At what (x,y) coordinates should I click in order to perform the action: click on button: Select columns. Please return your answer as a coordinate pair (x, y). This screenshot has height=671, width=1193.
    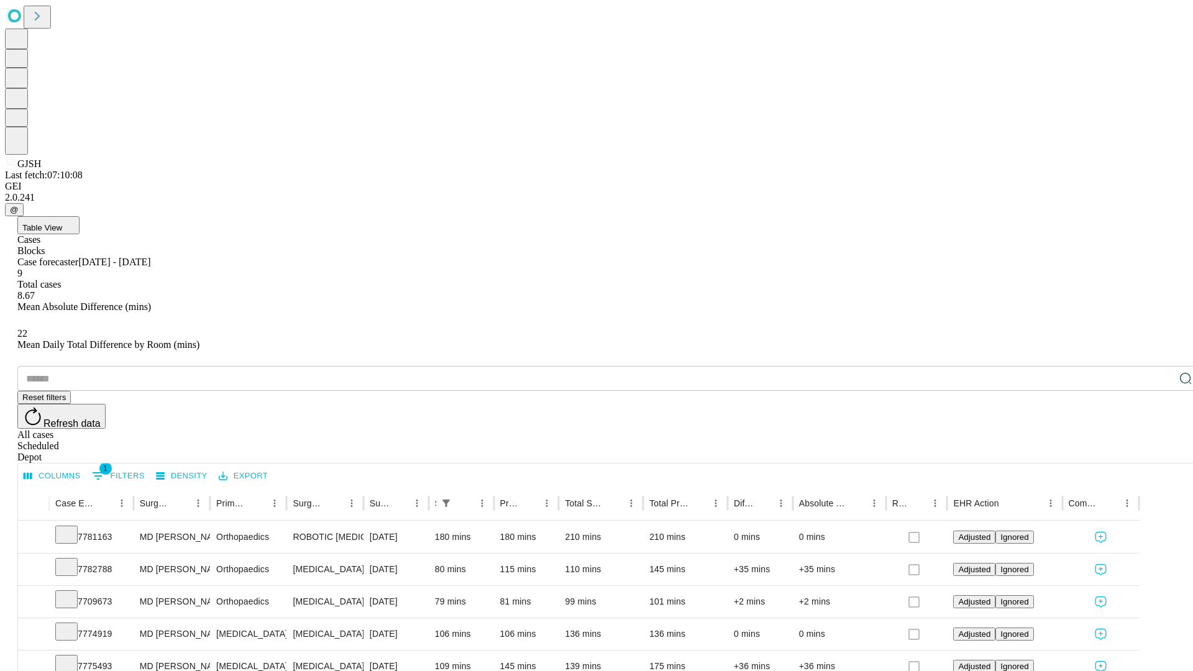
    Looking at the image, I should click on (52, 476).